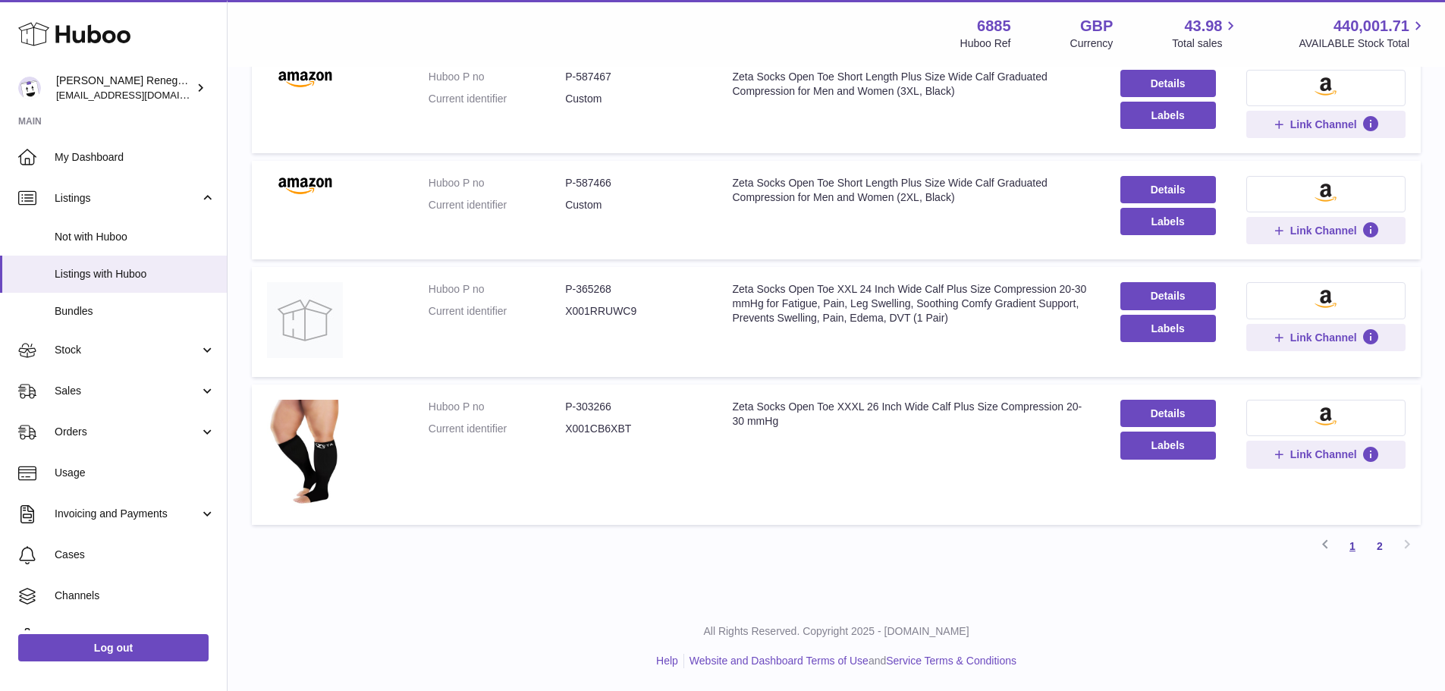  What do you see at coordinates (30, 88) in the screenshot?
I see `img: internalAdmin-6885@internal.huboo.com` at bounding box center [30, 88].